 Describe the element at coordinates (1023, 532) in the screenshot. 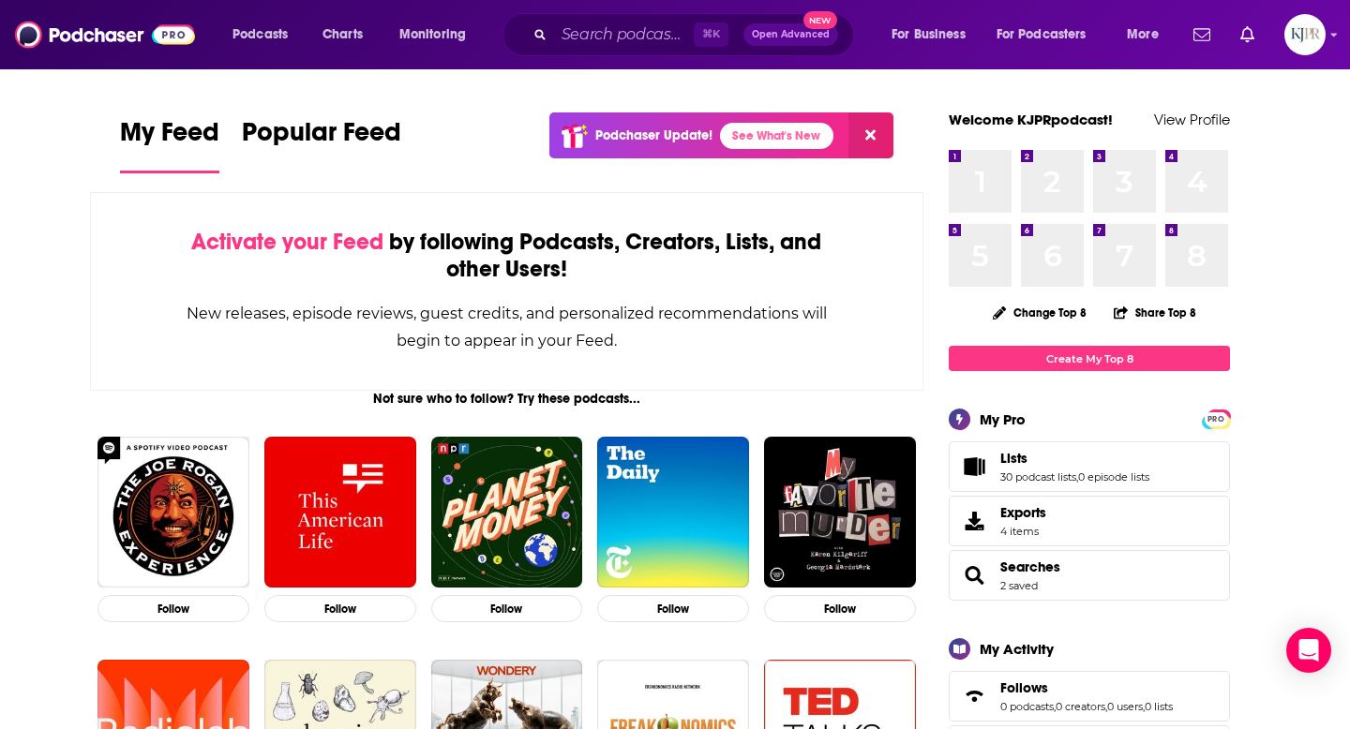

I see `span: 4 items` at that location.